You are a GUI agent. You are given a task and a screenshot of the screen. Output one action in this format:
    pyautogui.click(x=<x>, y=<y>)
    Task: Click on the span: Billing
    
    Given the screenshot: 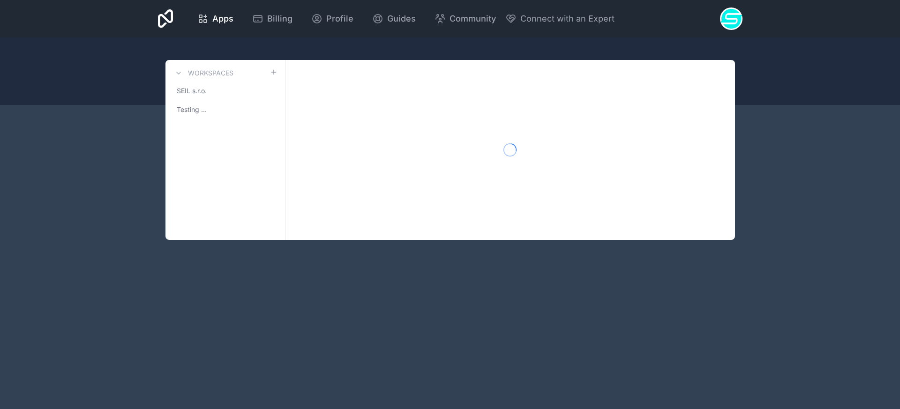 What is the action you would take?
    pyautogui.click(x=280, y=19)
    